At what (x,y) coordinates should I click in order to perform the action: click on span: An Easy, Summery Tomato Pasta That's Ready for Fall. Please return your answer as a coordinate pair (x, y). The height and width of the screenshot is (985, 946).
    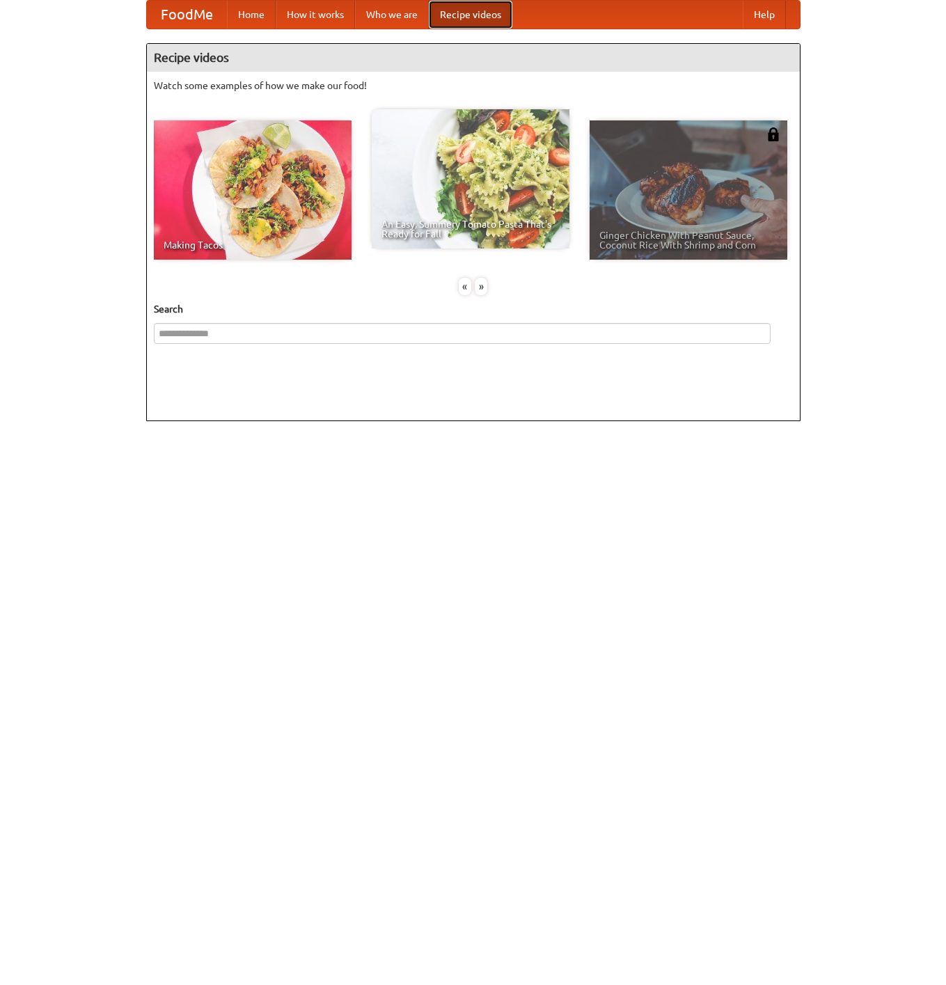
    Looking at the image, I should click on (471, 229).